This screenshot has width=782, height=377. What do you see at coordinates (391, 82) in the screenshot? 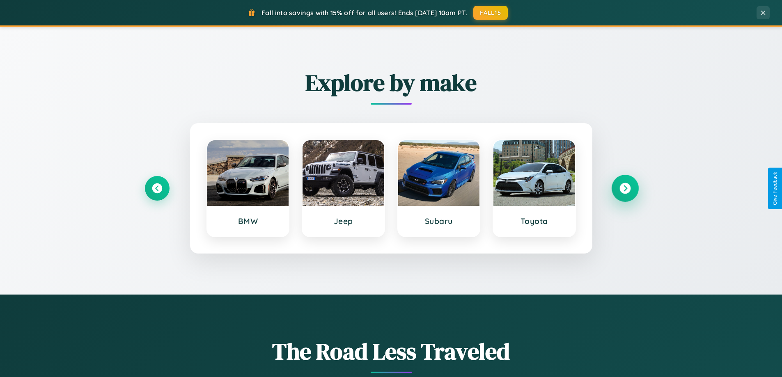
I see `h2: Explore by make` at bounding box center [391, 82].